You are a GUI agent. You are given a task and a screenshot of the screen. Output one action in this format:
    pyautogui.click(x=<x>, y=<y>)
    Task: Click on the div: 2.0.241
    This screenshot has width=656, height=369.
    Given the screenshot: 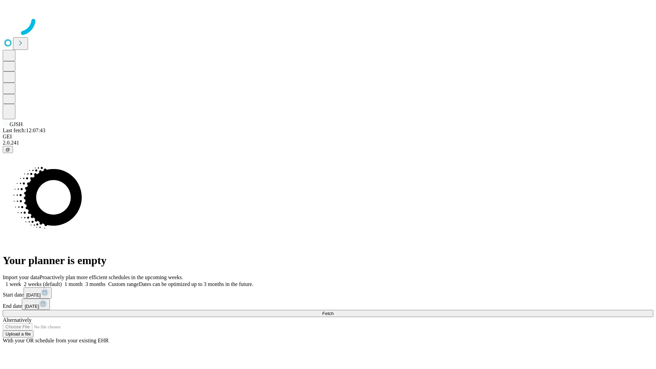 What is the action you would take?
    pyautogui.click(x=328, y=143)
    